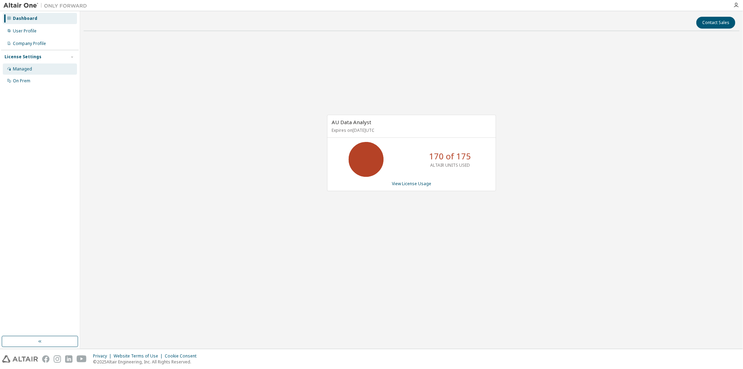 The height and width of the screenshot is (369, 743). What do you see at coordinates (22, 81) in the screenshot?
I see `div: On Prem` at bounding box center [22, 81].